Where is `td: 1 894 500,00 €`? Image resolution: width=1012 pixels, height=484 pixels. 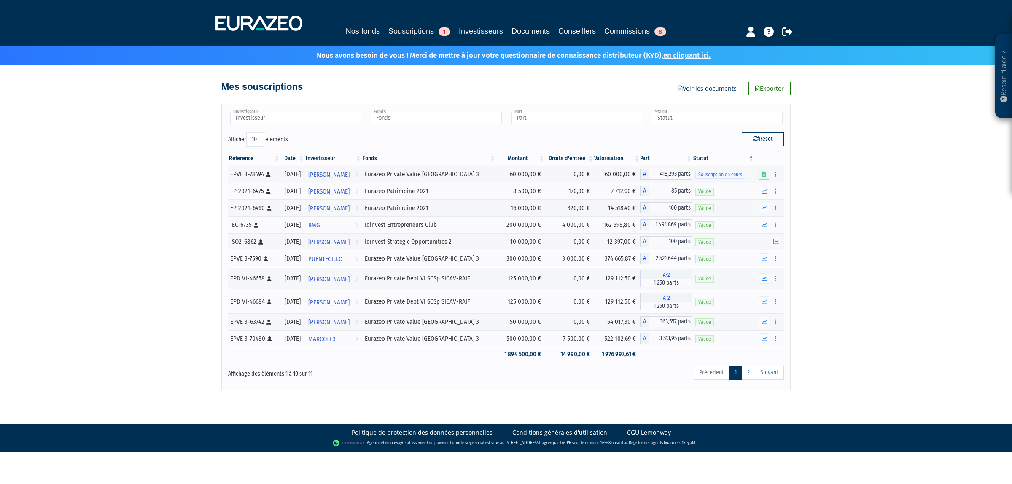
td: 1 894 500,00 € is located at coordinates (521, 354).